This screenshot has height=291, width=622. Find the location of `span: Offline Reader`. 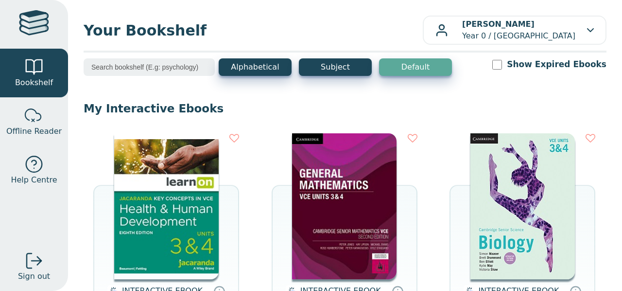

span: Offline Reader is located at coordinates (34, 131).